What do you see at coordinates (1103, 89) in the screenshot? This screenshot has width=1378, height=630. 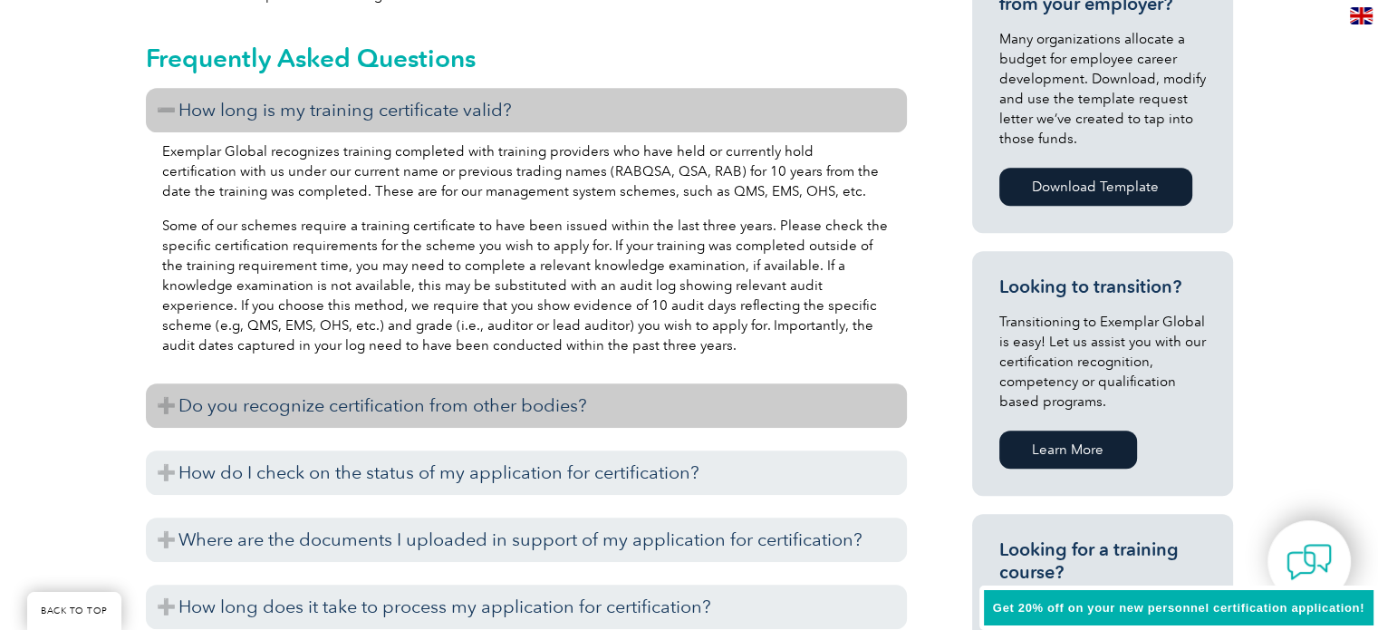 I see `p: Many organizations allocate a budget for employee career development. Download, modify and use th...` at bounding box center [1103, 89].